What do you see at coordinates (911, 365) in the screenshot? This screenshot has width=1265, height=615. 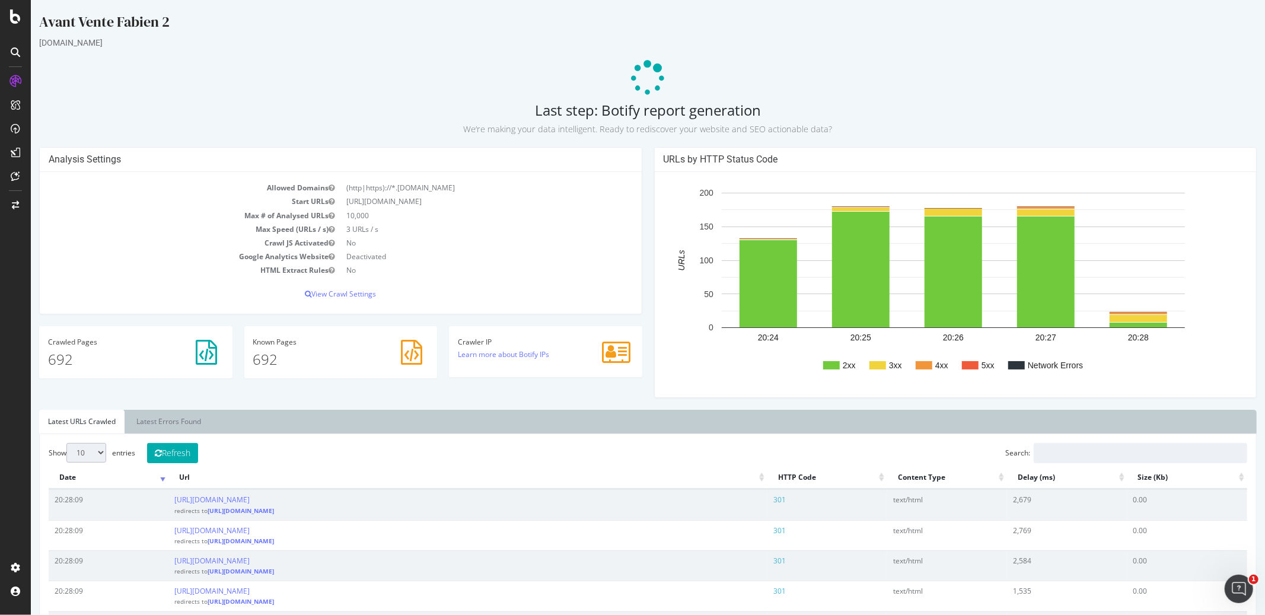 I see `text: 4xx` at bounding box center [911, 365].